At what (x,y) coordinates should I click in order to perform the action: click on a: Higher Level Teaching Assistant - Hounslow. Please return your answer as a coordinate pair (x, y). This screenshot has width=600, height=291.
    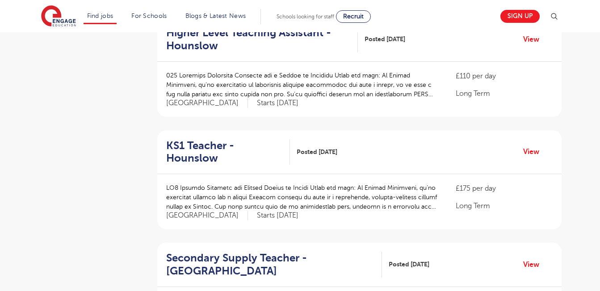
    Looking at the image, I should click on (262, 39).